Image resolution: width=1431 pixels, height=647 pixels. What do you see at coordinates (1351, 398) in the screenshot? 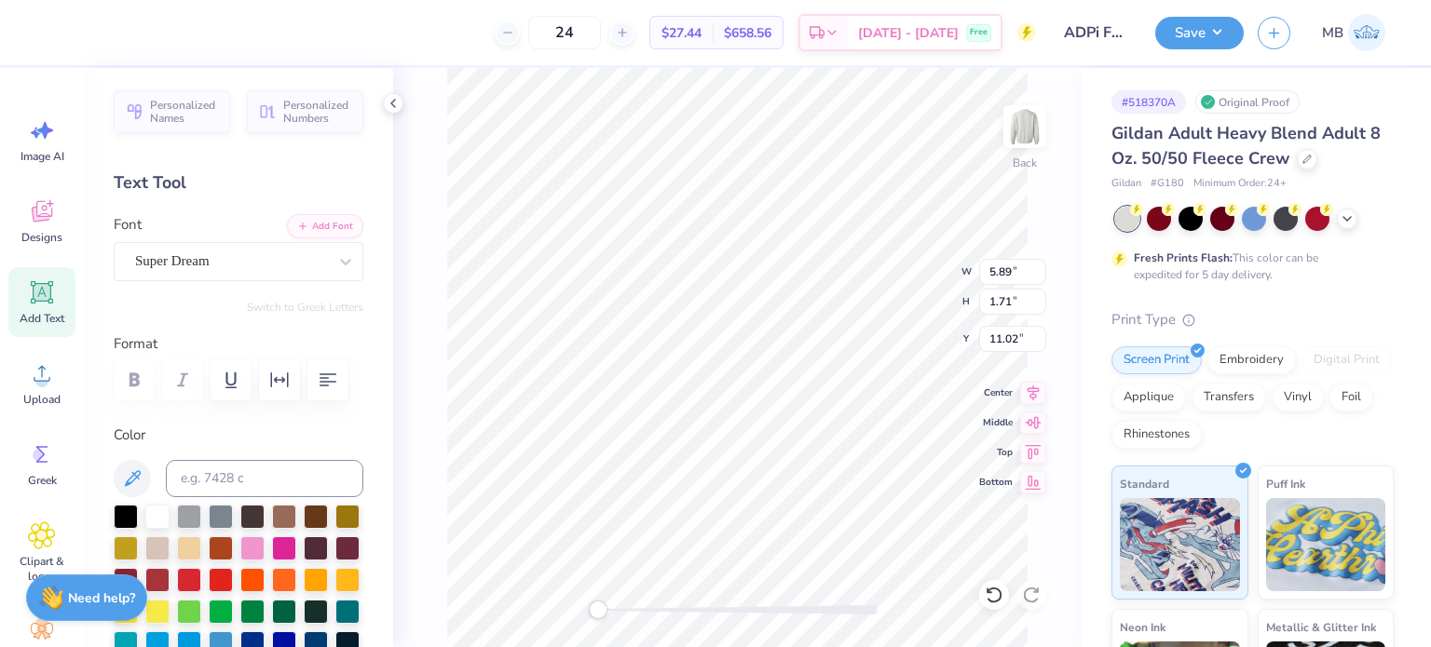
I see `div: Foil` at bounding box center [1351, 398].